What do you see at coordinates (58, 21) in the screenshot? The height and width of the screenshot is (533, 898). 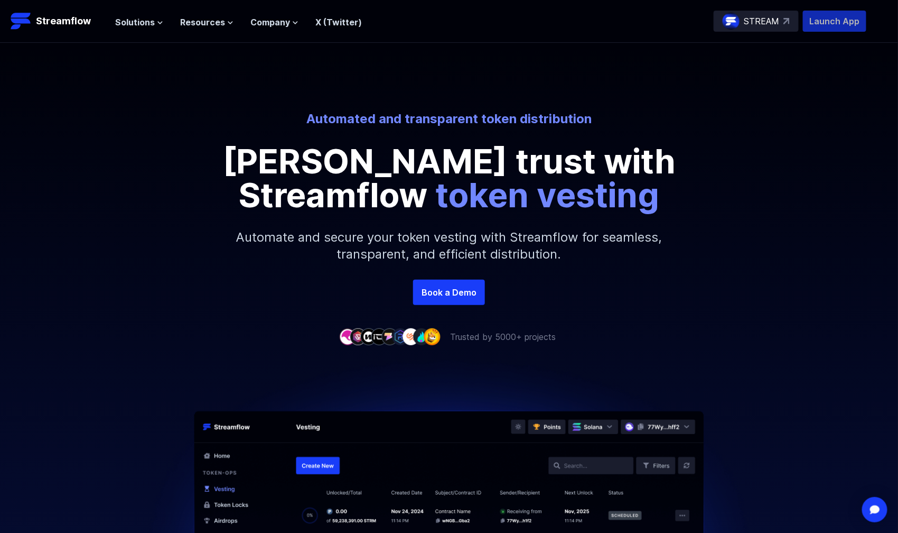 I see `a: Streamflow` at bounding box center [58, 21].